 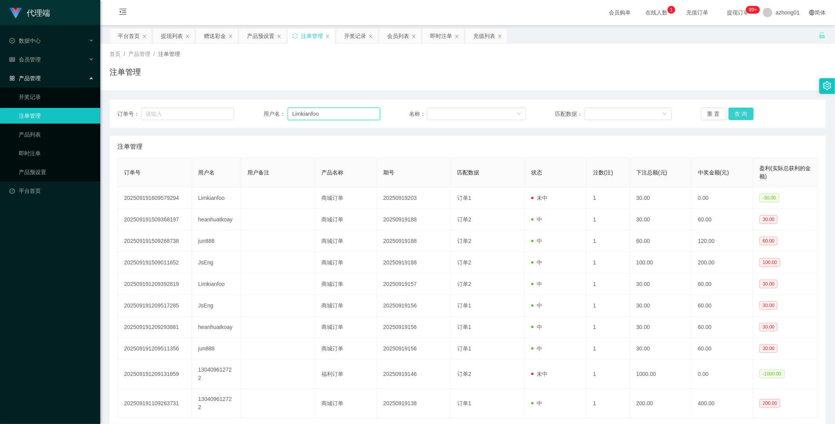 What do you see at coordinates (468, 173) in the screenshot?
I see `span: 匹配数据` at bounding box center [468, 173].